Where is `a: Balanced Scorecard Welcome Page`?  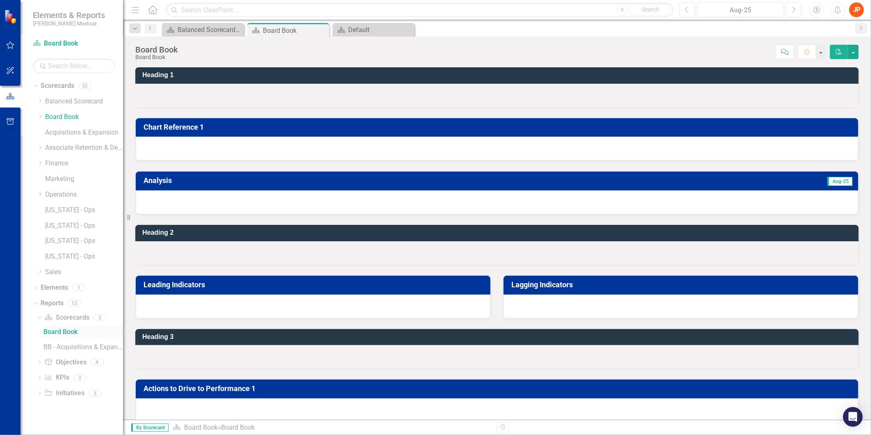 a: Balanced Scorecard Welcome Page is located at coordinates (203, 30).